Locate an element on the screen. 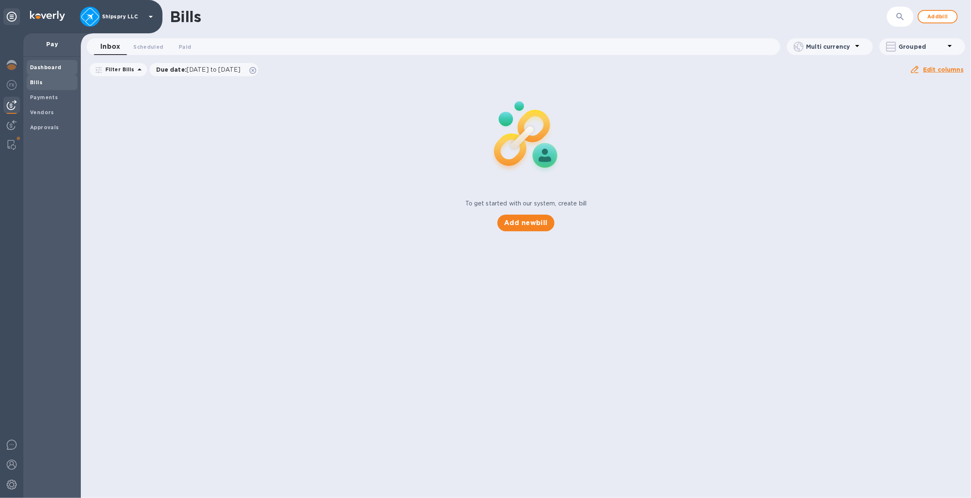  b: Vendors is located at coordinates (42, 112).